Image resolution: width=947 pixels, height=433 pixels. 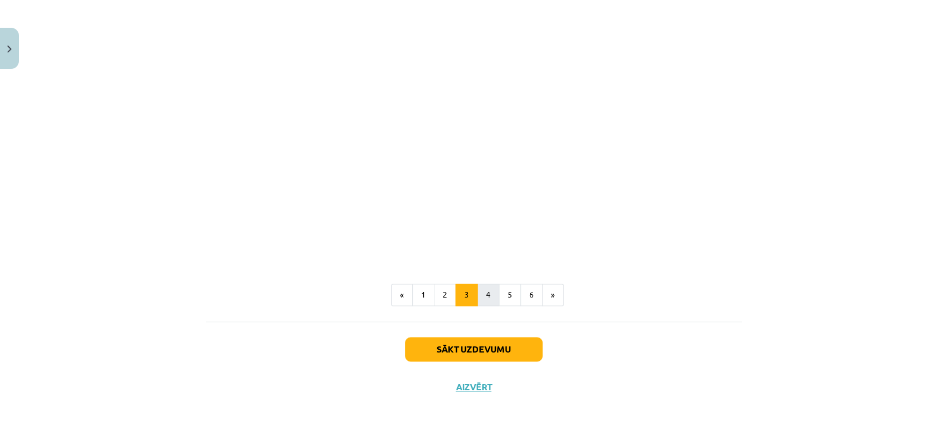 I want to click on button: 5, so click(x=510, y=295).